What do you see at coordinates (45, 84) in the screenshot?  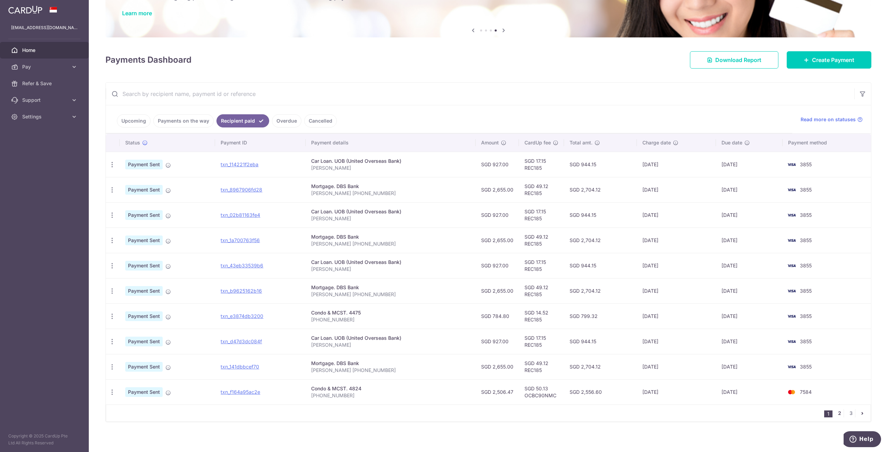 I see `span: Refer & Save` at bounding box center [45, 84].